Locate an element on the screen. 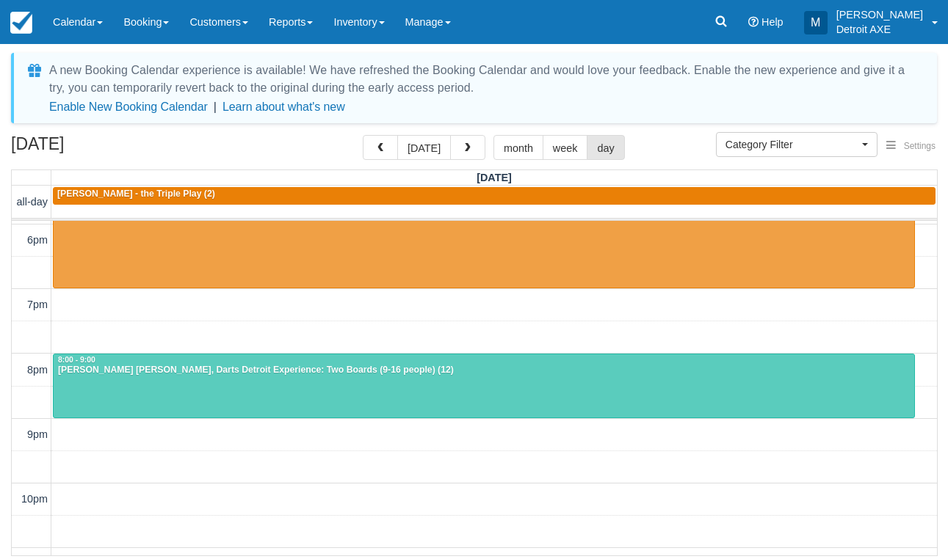 Image resolution: width=948 pixels, height=559 pixels. span: 6pm is located at coordinates (37, 240).